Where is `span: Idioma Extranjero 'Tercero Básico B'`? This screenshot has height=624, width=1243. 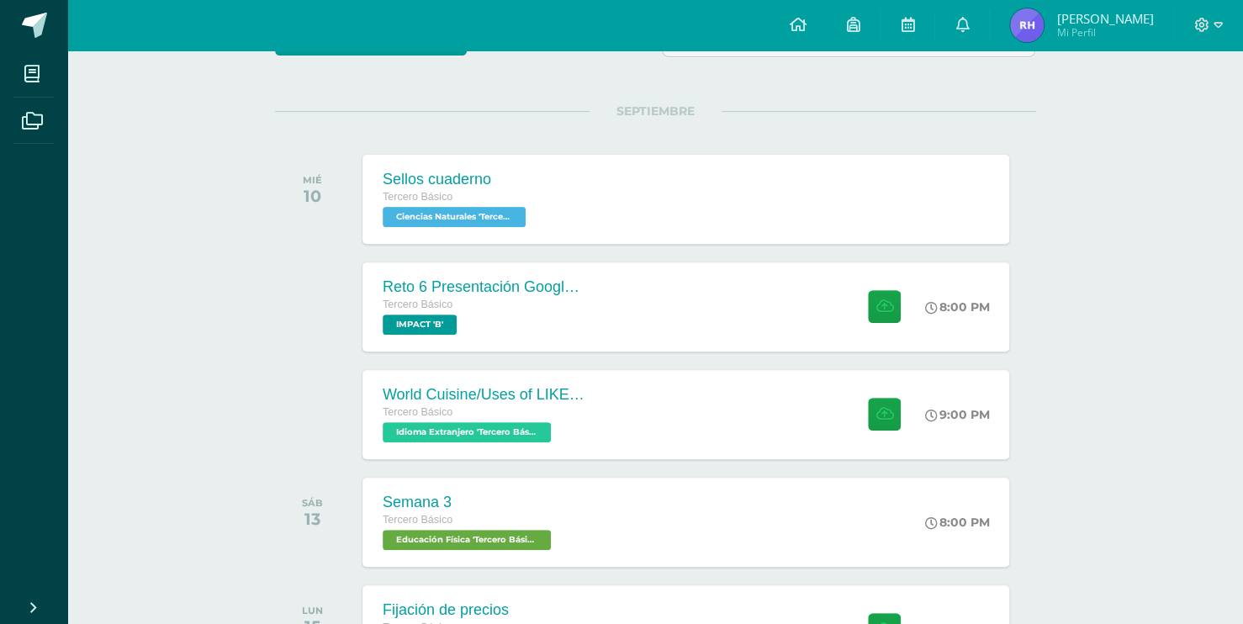 span: Idioma Extranjero 'Tercero Básico B' is located at coordinates (467, 432).